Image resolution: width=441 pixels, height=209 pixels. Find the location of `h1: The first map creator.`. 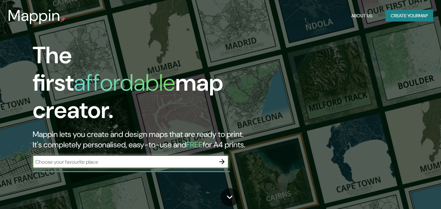

h1: The first map creator. is located at coordinates (143, 86).